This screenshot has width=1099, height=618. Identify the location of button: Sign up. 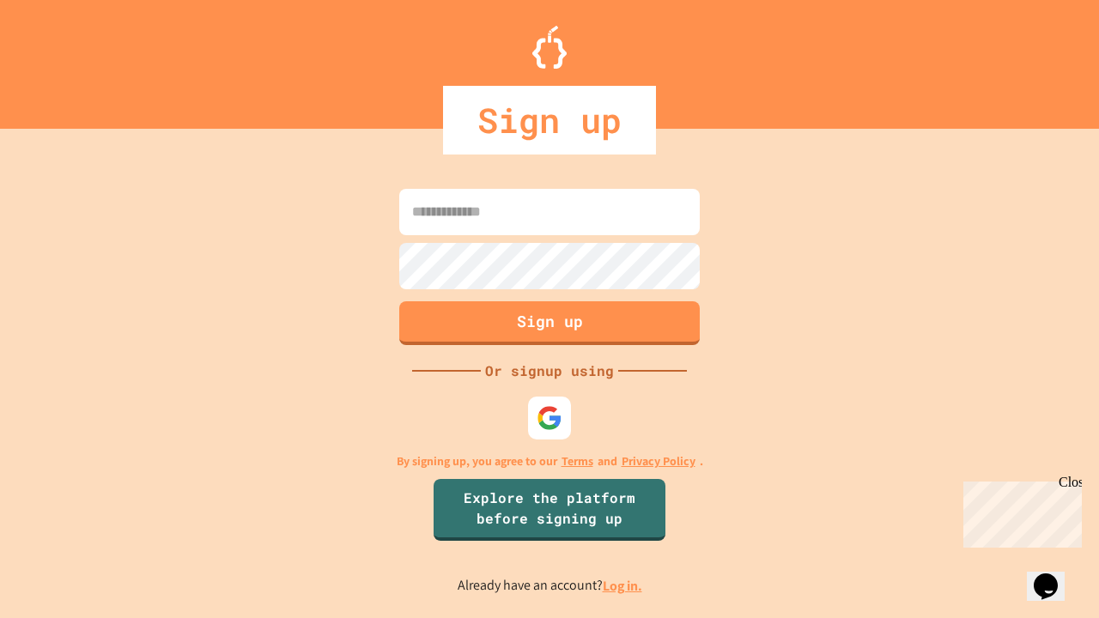
(550, 323).